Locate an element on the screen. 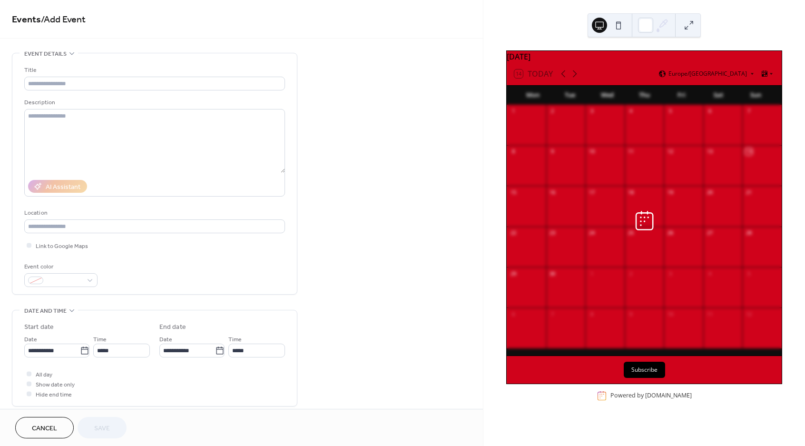  div: Wed is located at coordinates (607, 95).